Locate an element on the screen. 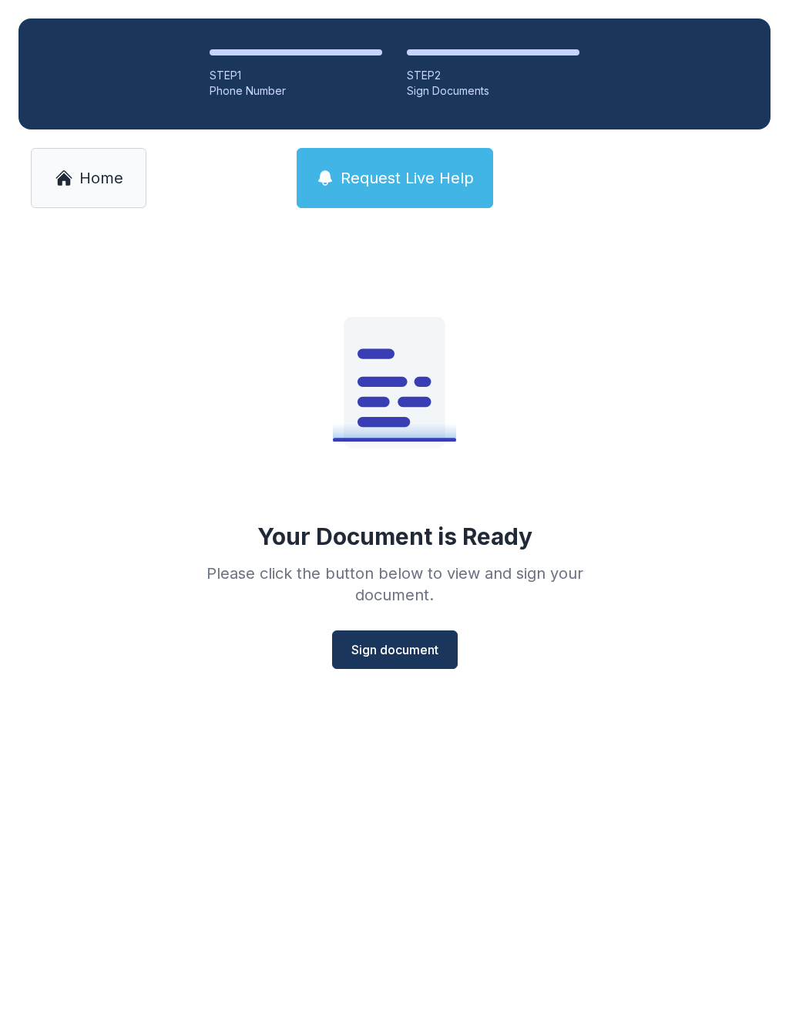  div: Your Document is Ready is located at coordinates (395, 536).